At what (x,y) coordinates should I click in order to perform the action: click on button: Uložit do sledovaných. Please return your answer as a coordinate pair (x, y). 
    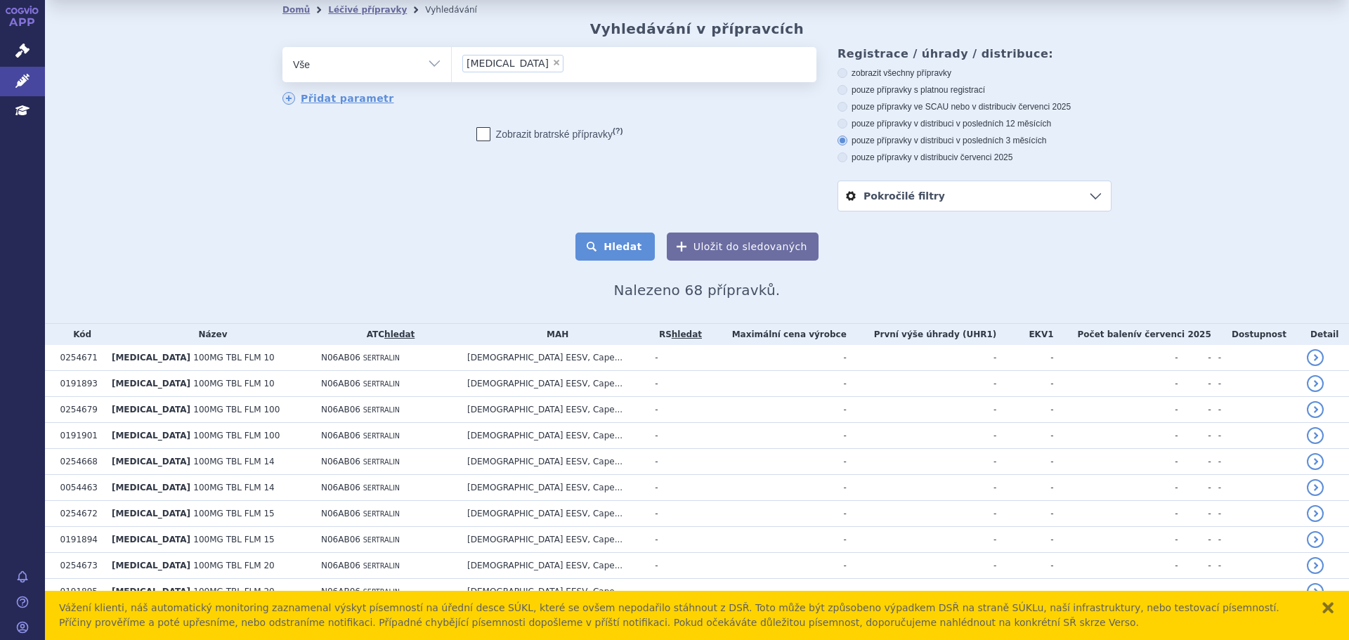
    Looking at the image, I should click on (743, 247).